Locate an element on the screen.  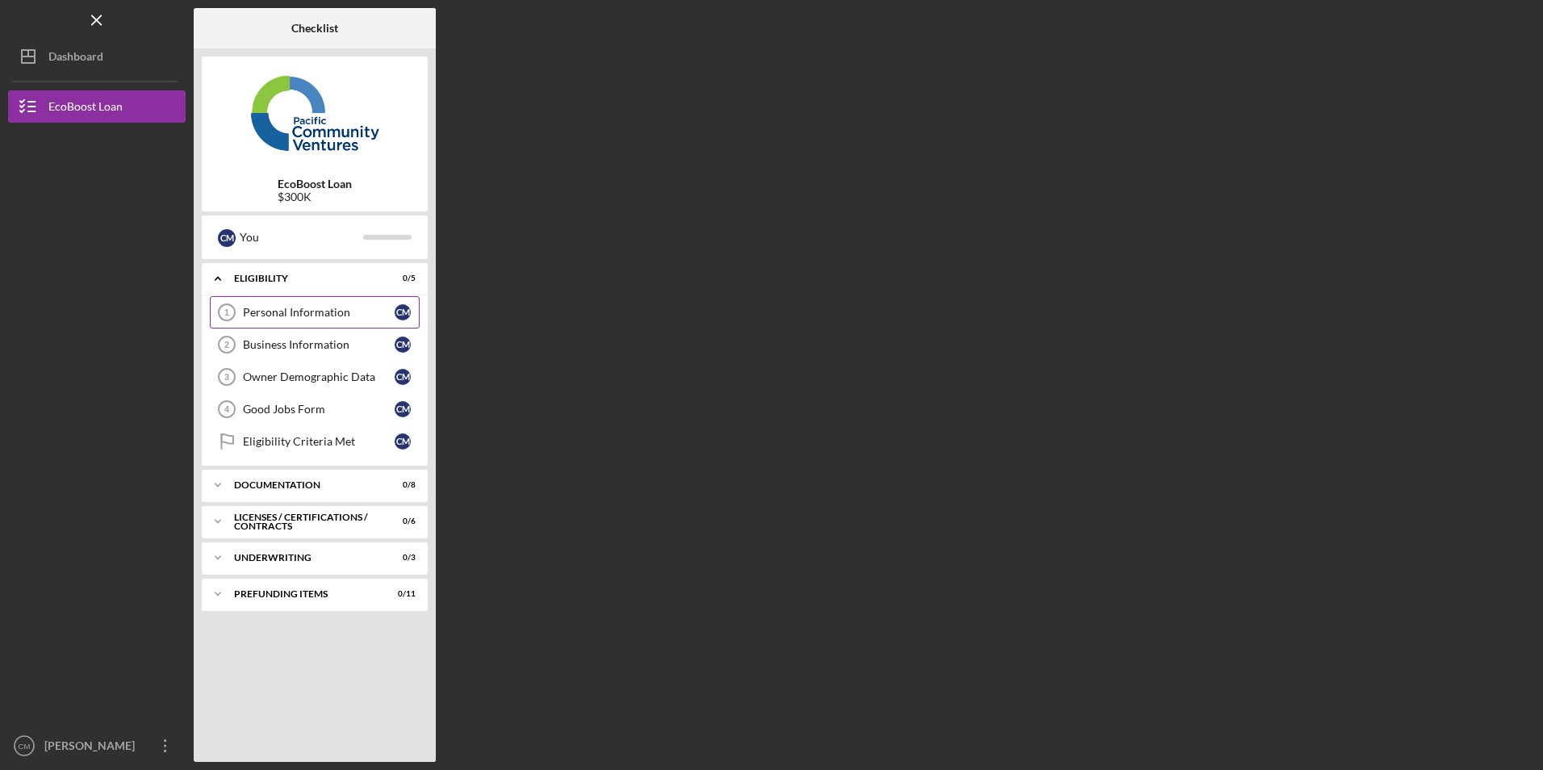
b: Checklist is located at coordinates (315, 28).